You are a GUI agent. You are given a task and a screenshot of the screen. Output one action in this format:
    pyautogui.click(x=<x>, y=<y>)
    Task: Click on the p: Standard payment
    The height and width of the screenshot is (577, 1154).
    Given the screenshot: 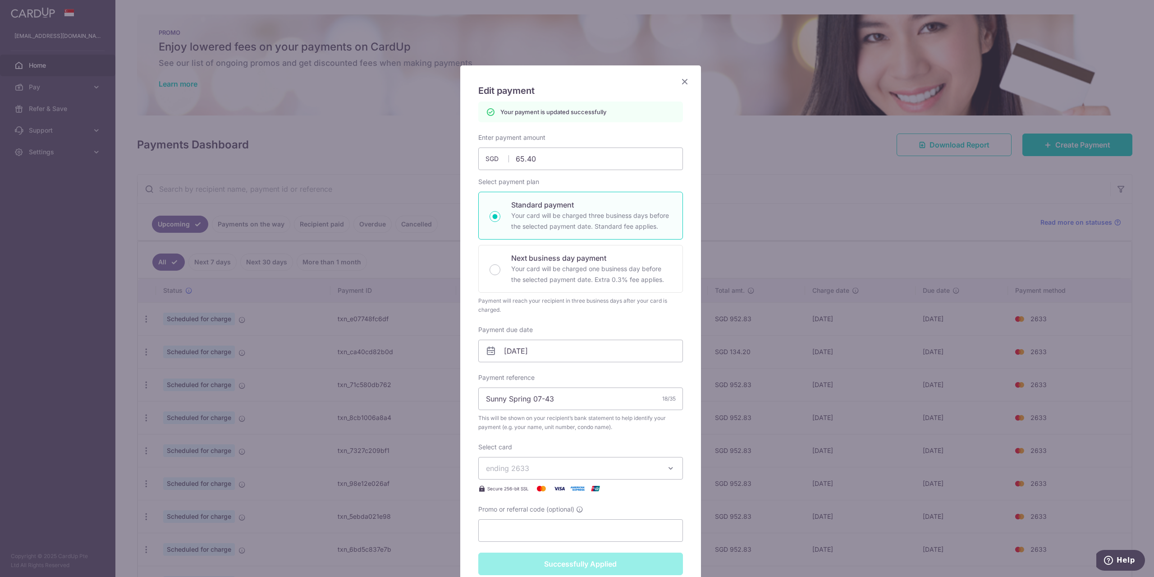 What is the action you would take?
    pyautogui.click(x=591, y=205)
    